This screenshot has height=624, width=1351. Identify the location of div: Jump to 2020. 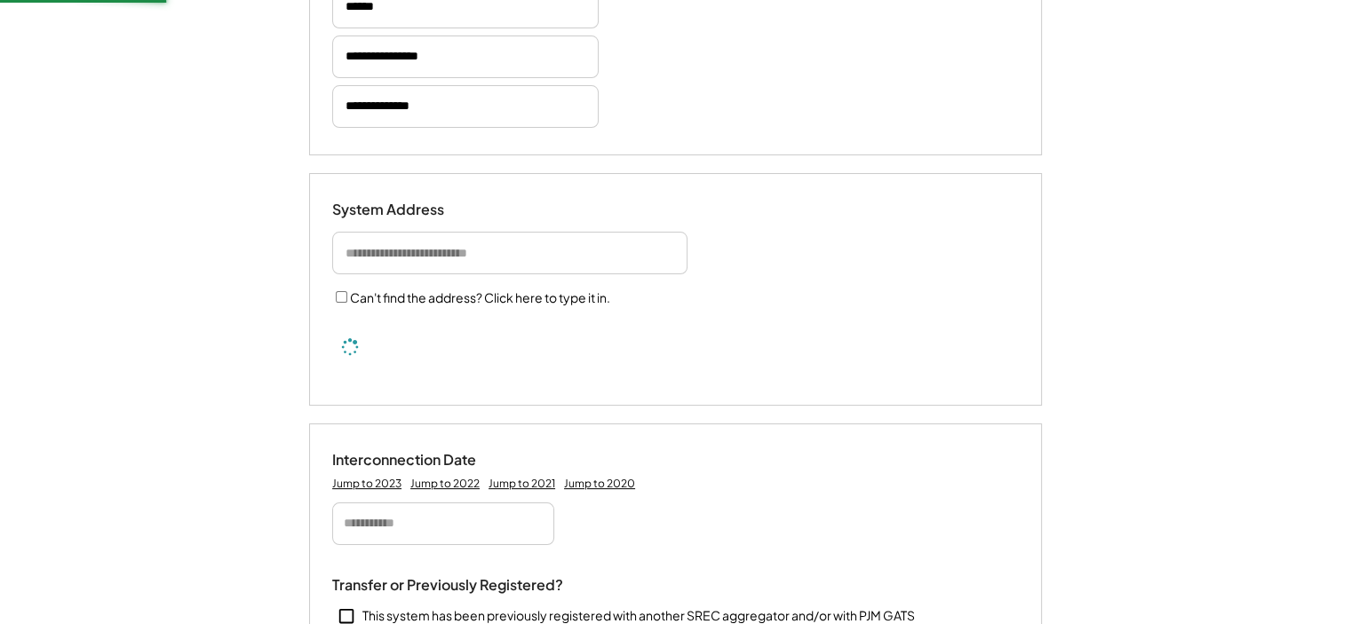
(599, 484).